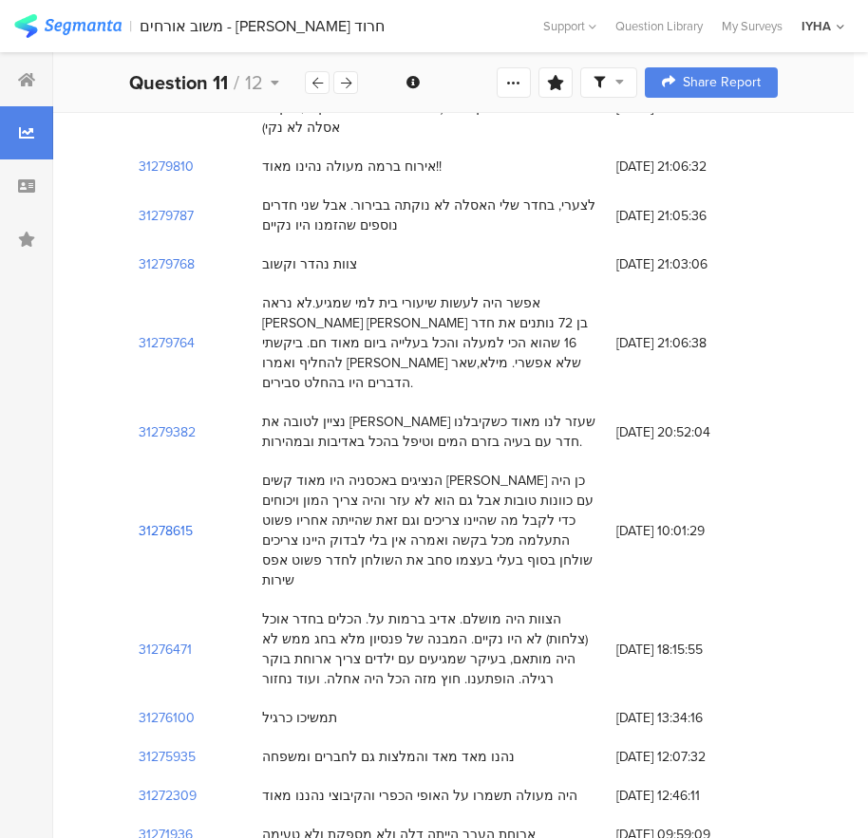  Describe the element at coordinates (167, 757) in the screenshot. I see `section: 31275935` at that location.